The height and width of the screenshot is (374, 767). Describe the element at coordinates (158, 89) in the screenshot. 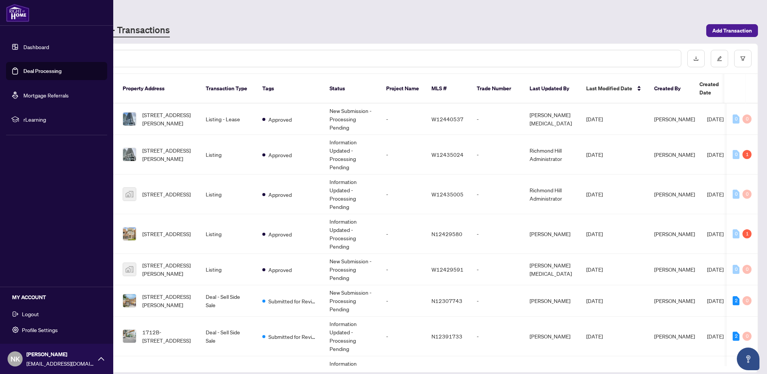

I see `th: Property Address` at that location.